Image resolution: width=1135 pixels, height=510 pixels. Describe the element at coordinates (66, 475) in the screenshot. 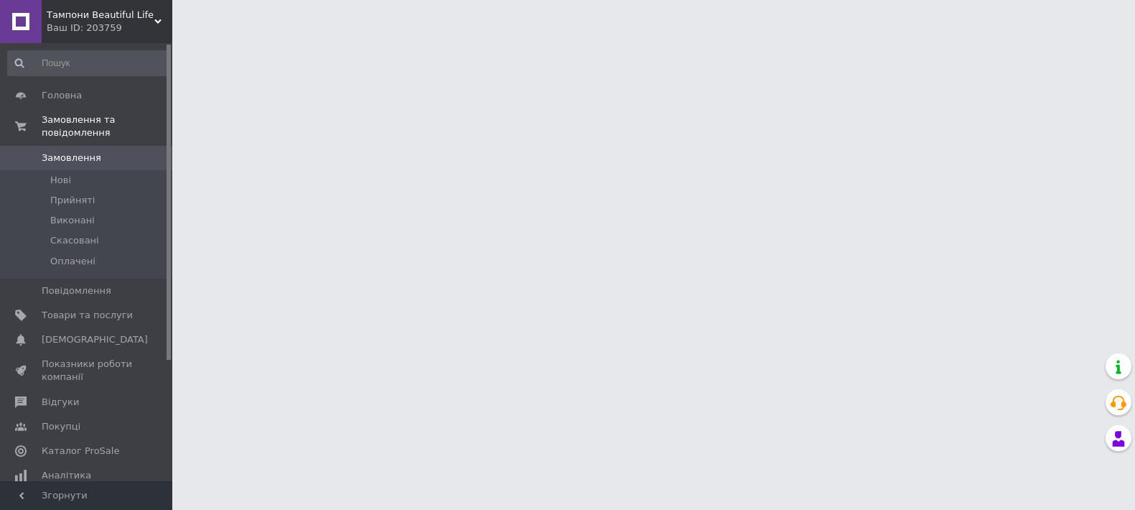

I see `span: Аналітика` at that location.